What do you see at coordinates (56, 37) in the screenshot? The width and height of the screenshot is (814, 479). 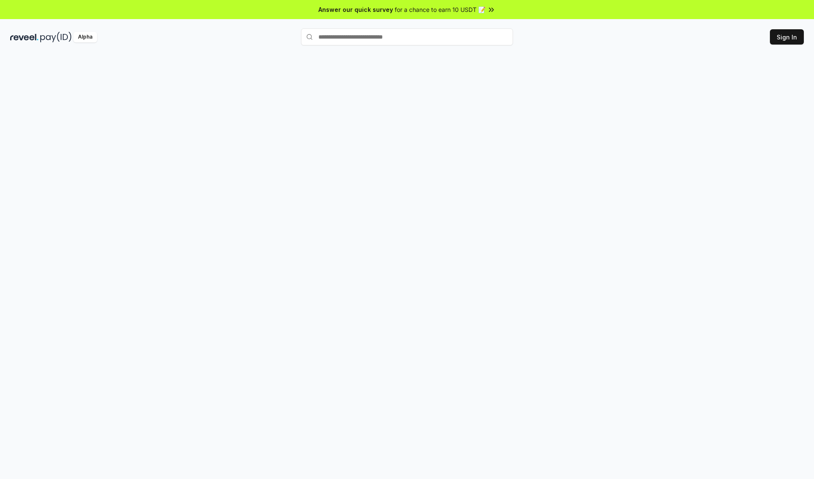 I see `img: pay_id` at bounding box center [56, 37].